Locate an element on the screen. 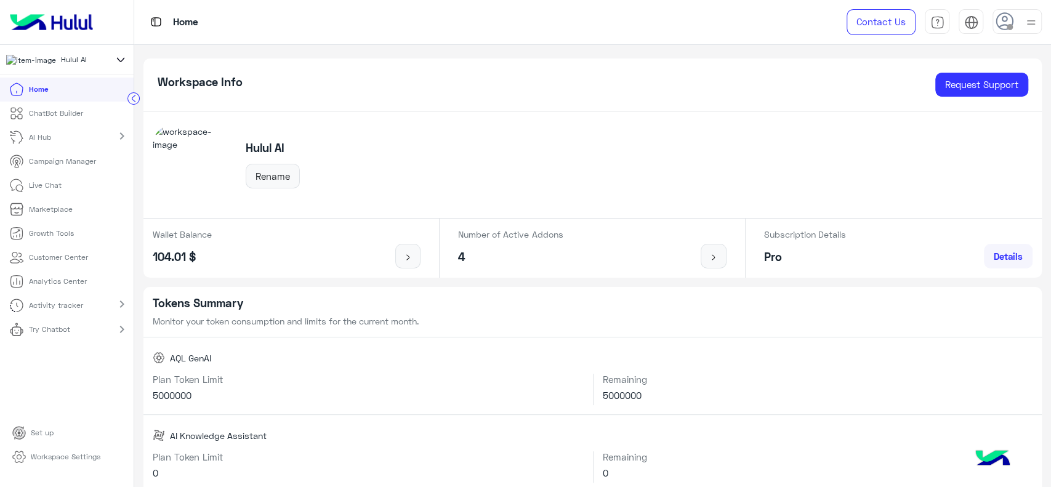 The width and height of the screenshot is (1051, 487). a: Set up is located at coordinates (33, 433).